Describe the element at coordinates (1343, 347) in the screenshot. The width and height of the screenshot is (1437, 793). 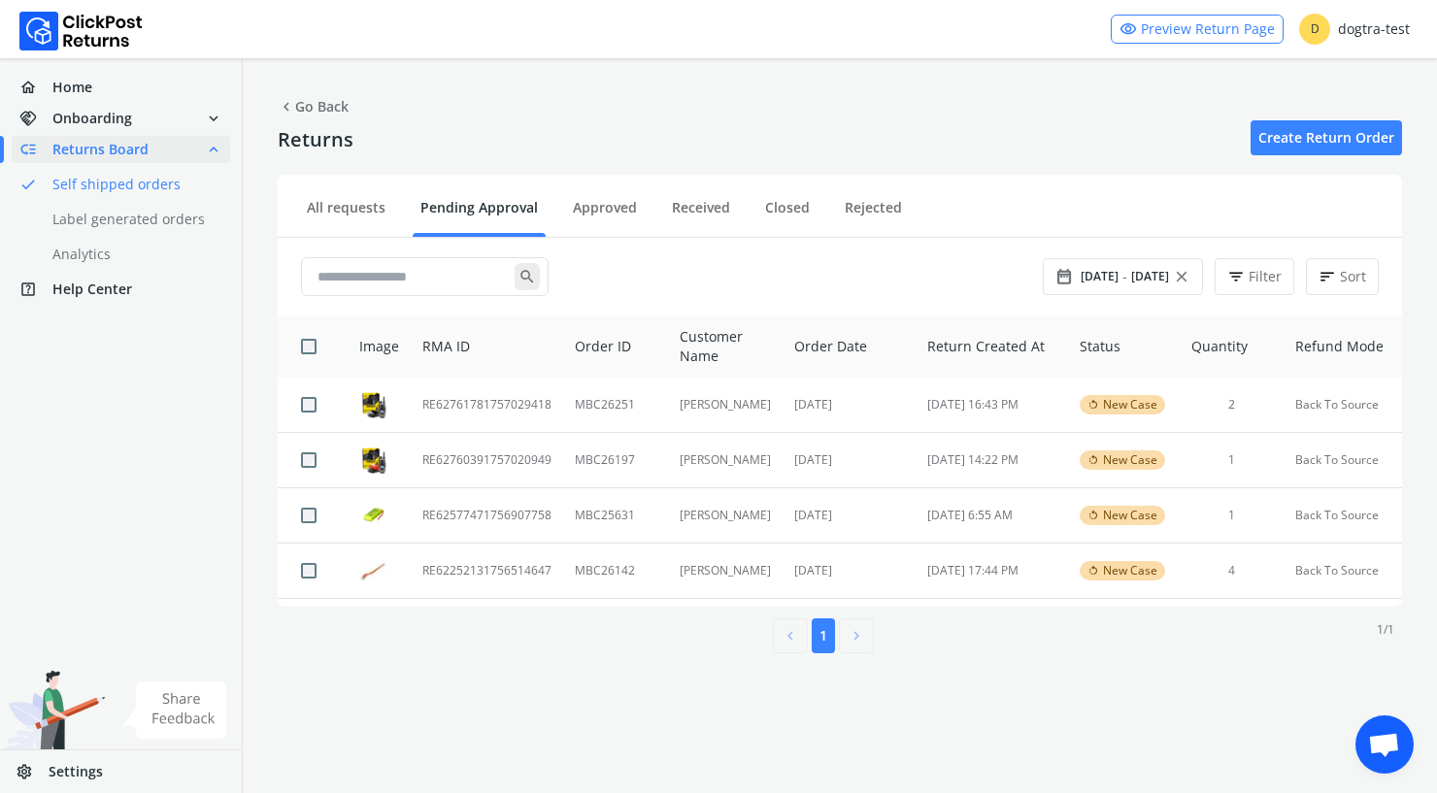
I see `th: Refund Mode` at that location.